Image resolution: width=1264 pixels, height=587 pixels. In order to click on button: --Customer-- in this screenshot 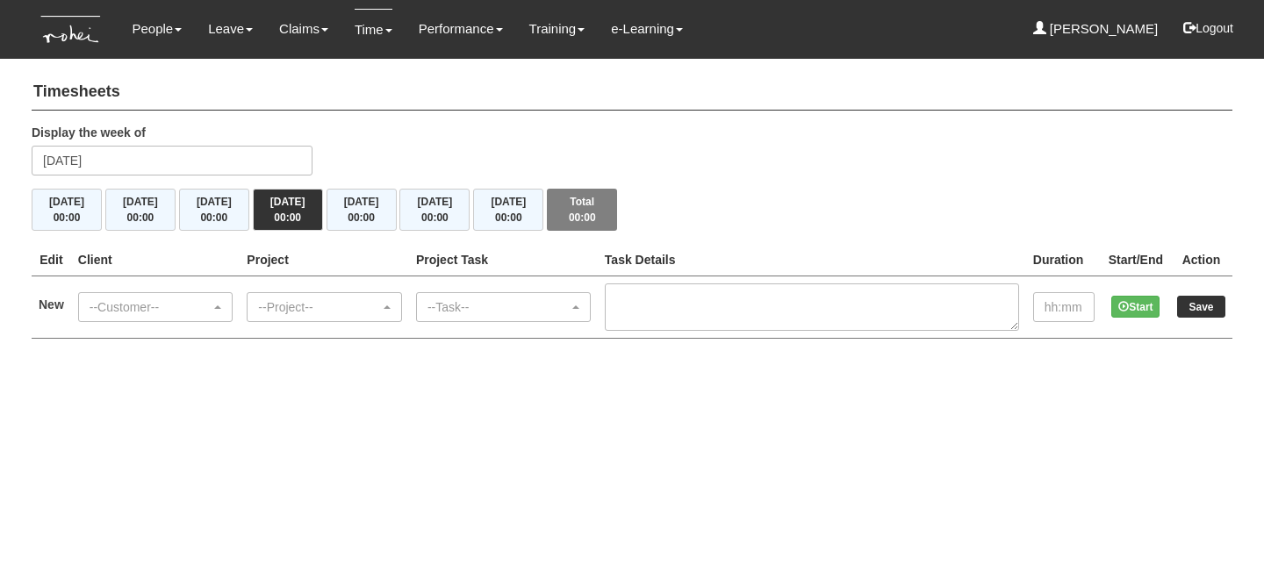, I will do `click(155, 307)`.